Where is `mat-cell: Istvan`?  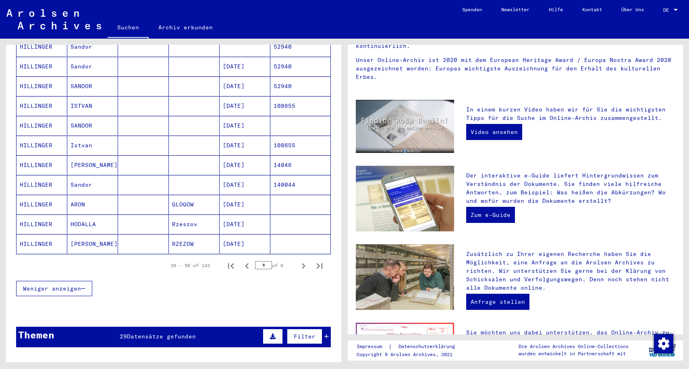 mat-cell: Istvan is located at coordinates (93, 145).